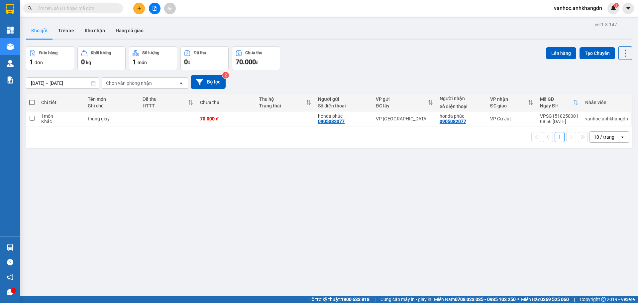 This screenshot has width=638, height=303. What do you see at coordinates (10, 262) in the screenshot?
I see `span: question-circle` at bounding box center [10, 262].